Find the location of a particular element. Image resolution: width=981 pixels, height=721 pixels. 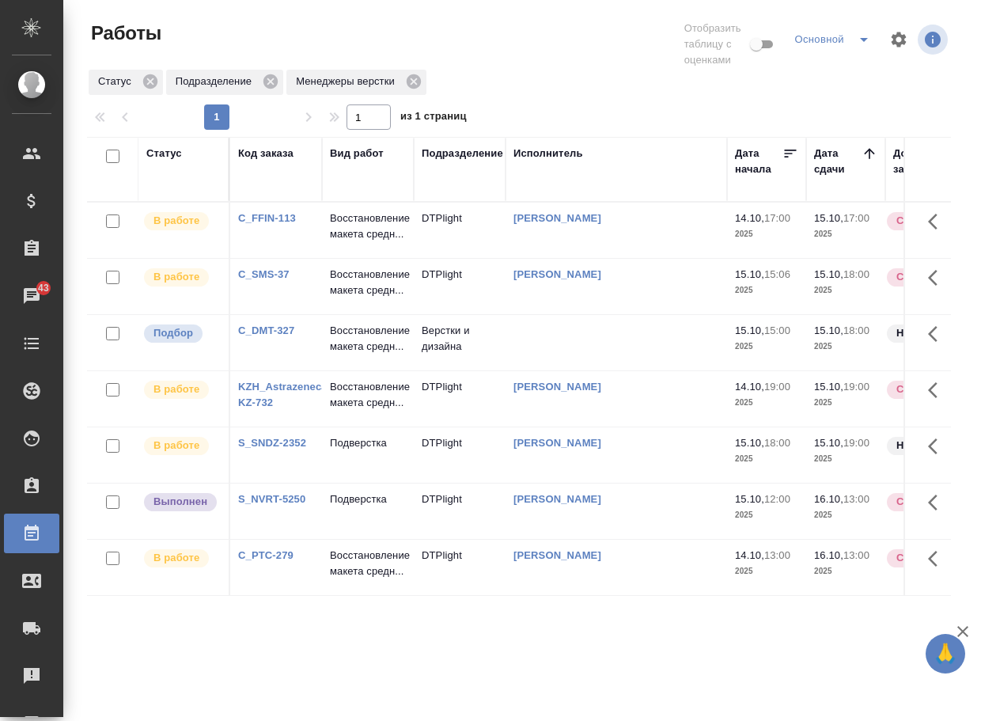

p: Подбор is located at coordinates (173, 333).